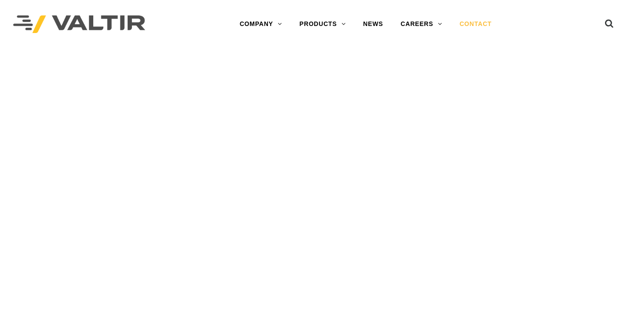  Describe the element at coordinates (323, 24) in the screenshot. I see `a: PRODUCTS` at that location.